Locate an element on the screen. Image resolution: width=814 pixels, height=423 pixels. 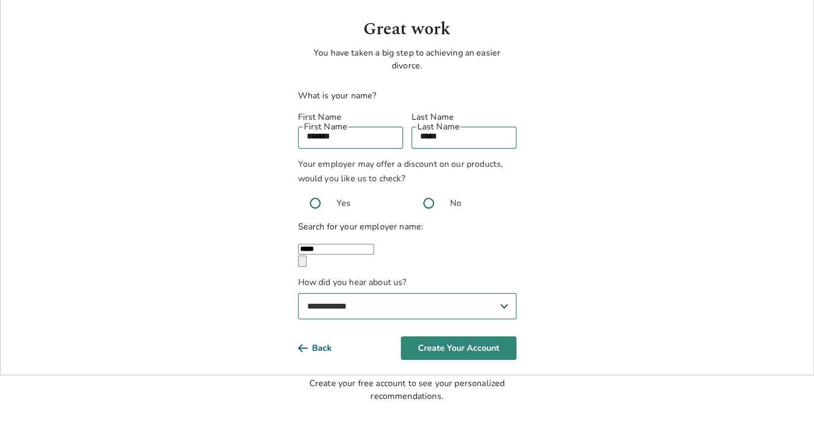
p: You have taken a big step to achieving an easier divorce. is located at coordinates (407, 59).